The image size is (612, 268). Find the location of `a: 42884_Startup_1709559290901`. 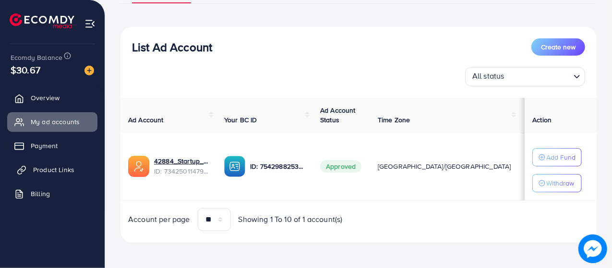

a: 42884_Startup_1709559290901 is located at coordinates (181, 161).